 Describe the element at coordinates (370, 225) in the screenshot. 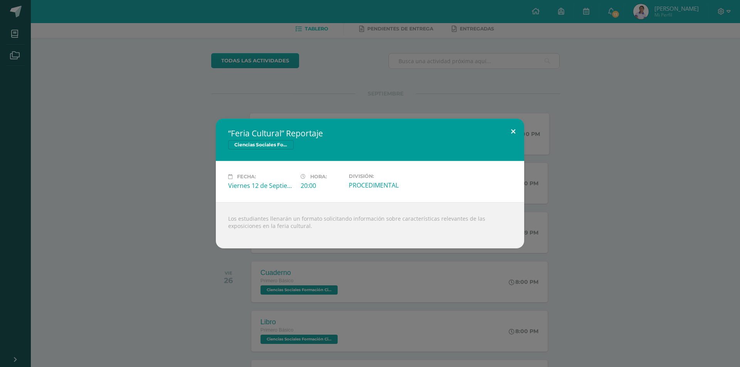

I see `div: Los estudiantes llenarán un formato solicitando información sobre características relevantes de l...` at that location.